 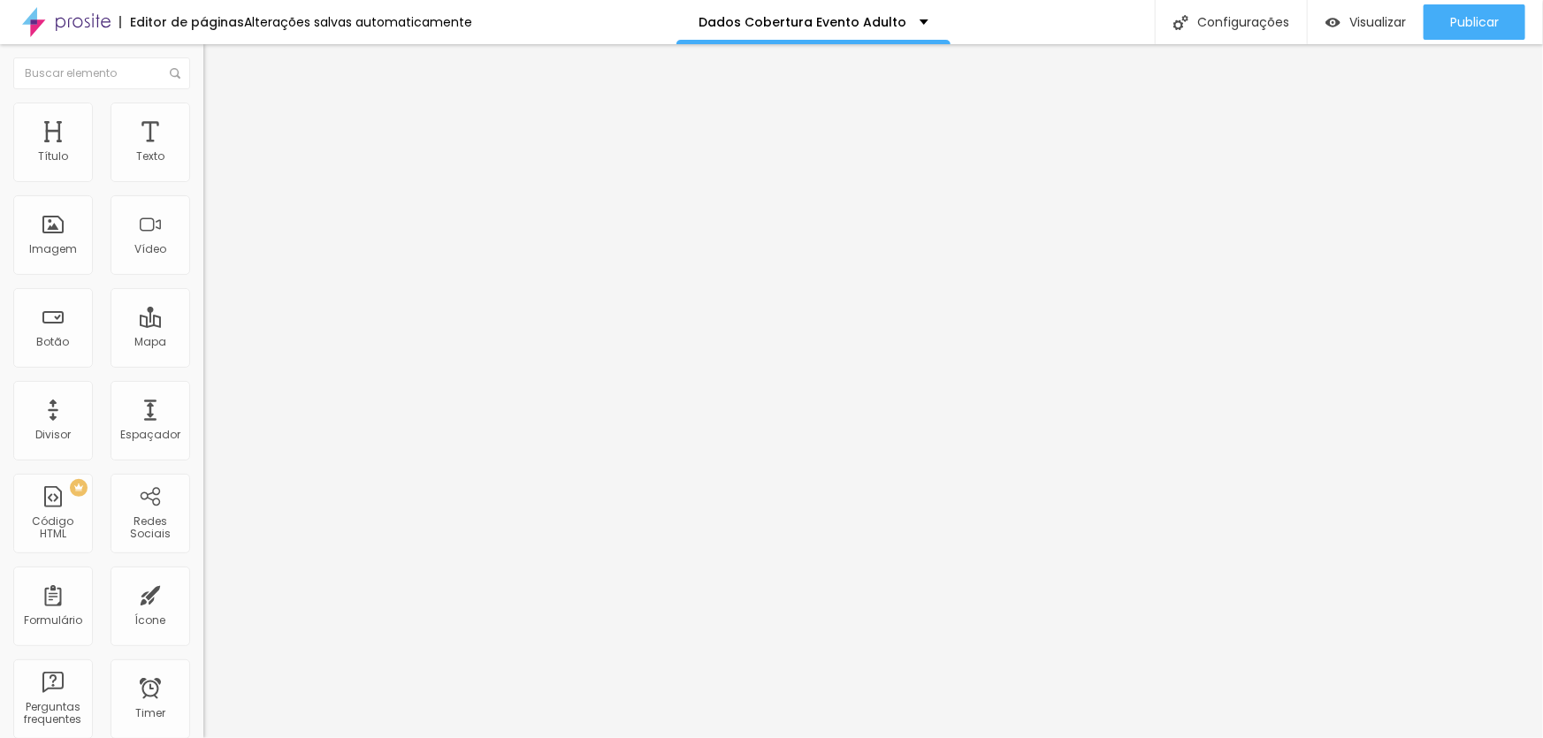 What do you see at coordinates (102, 73) in the screenshot?
I see `input: Buscar elemento` at bounding box center [102, 73].